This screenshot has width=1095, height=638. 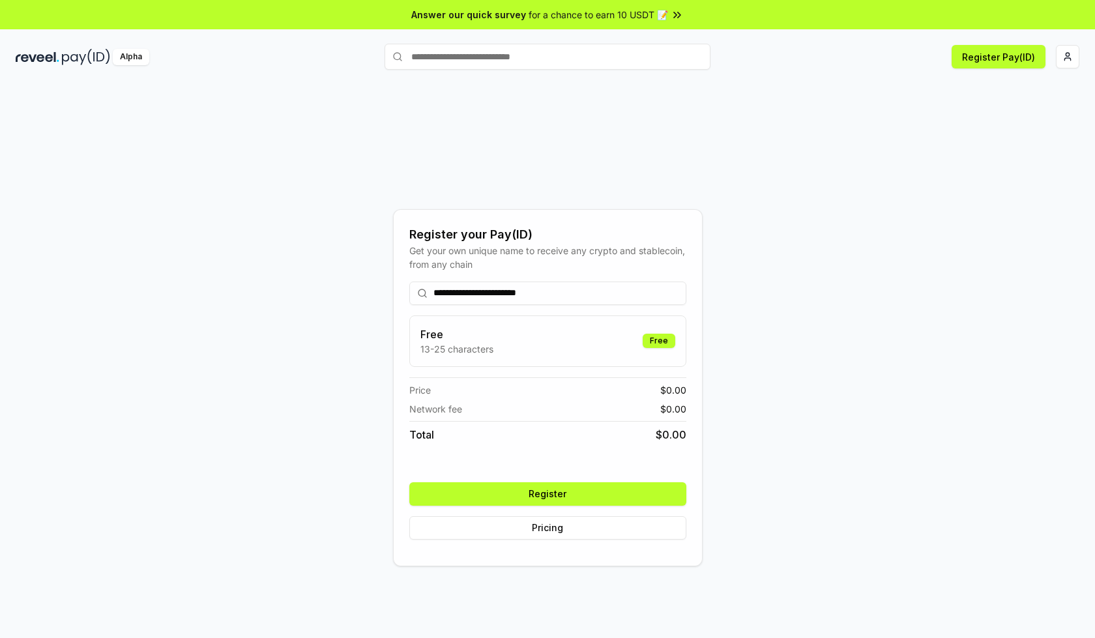 What do you see at coordinates (998, 57) in the screenshot?
I see `button: Register Pay(ID)` at bounding box center [998, 57].